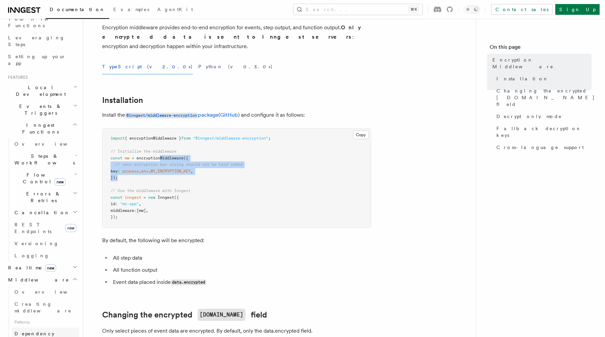 Image resolution: width=605 pixels, height=337 pixels. What do you see at coordinates (77, 10) in the screenshot?
I see `a: Documentation` at bounding box center [77, 10].